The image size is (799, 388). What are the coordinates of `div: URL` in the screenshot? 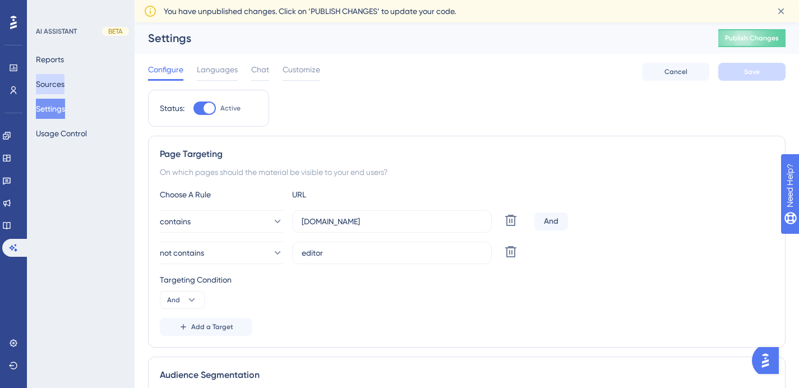 It's located at (354, 194).